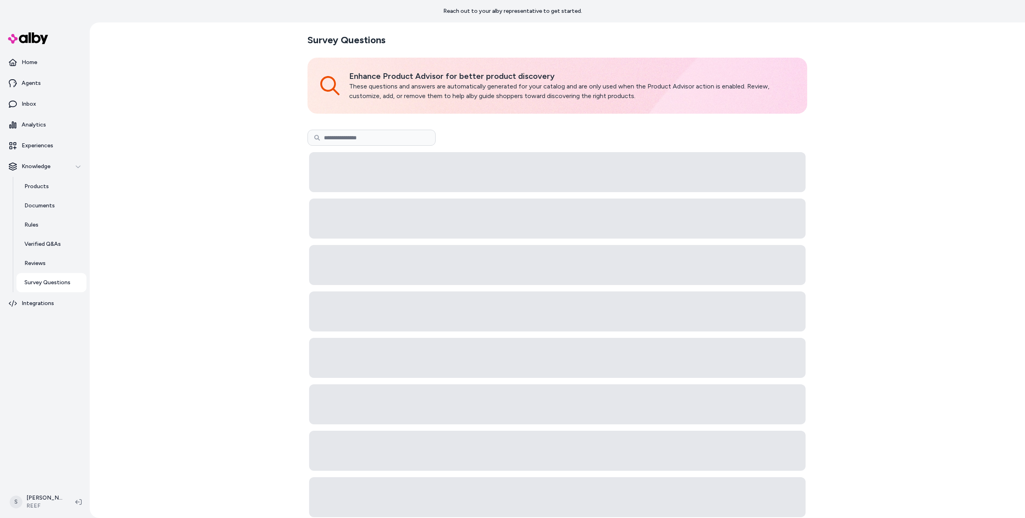 The height and width of the screenshot is (518, 1025). What do you see at coordinates (51, 206) in the screenshot?
I see `a: Documents` at bounding box center [51, 206].